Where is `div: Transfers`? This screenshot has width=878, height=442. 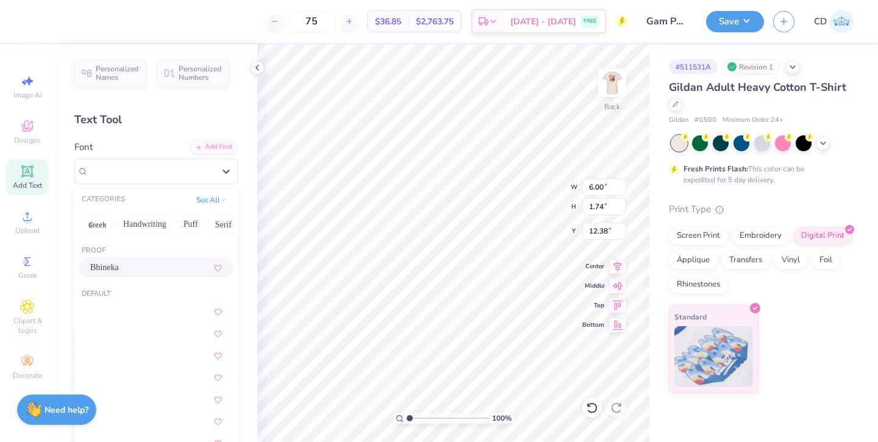 div: Transfers is located at coordinates (746, 260).